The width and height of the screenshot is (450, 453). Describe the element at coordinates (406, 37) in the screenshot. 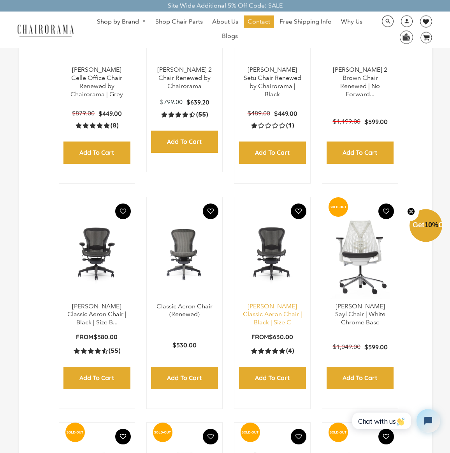

I see `img: WhatsApp_Image_2024-07-12_at_16.23.01.webp` at that location.